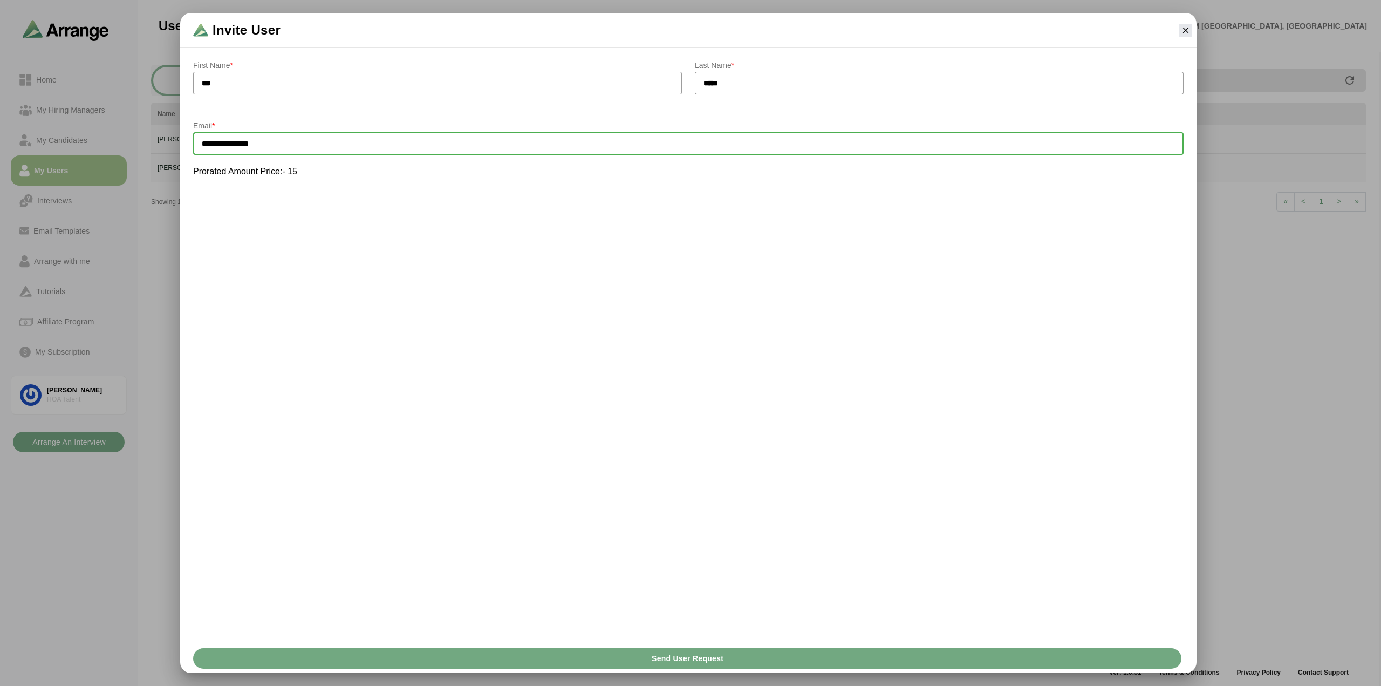  I want to click on button: Send User Request, so click(688, 658).